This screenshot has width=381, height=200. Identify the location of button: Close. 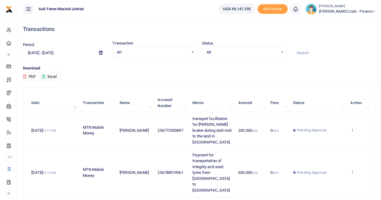
(237, 197).